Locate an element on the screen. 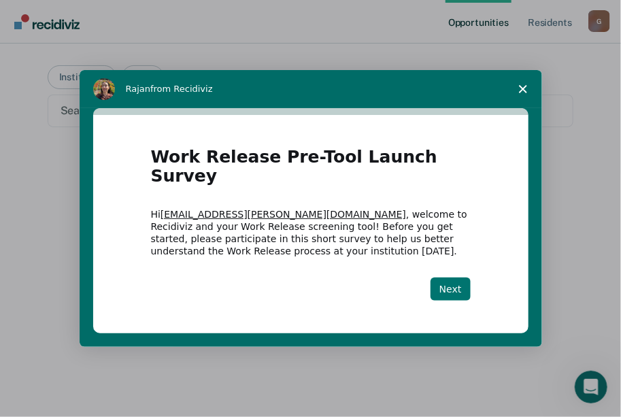 The height and width of the screenshot is (417, 621). div: Hi , welcome to Recidiviz and your Work Release screening tool! Before you get started, please pa... is located at coordinates (311, 233).